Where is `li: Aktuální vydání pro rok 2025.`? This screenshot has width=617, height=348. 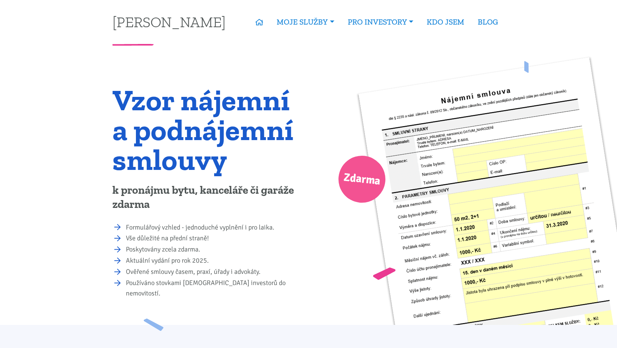
li: Aktuální vydání pro rok 2025. is located at coordinates (215, 261).